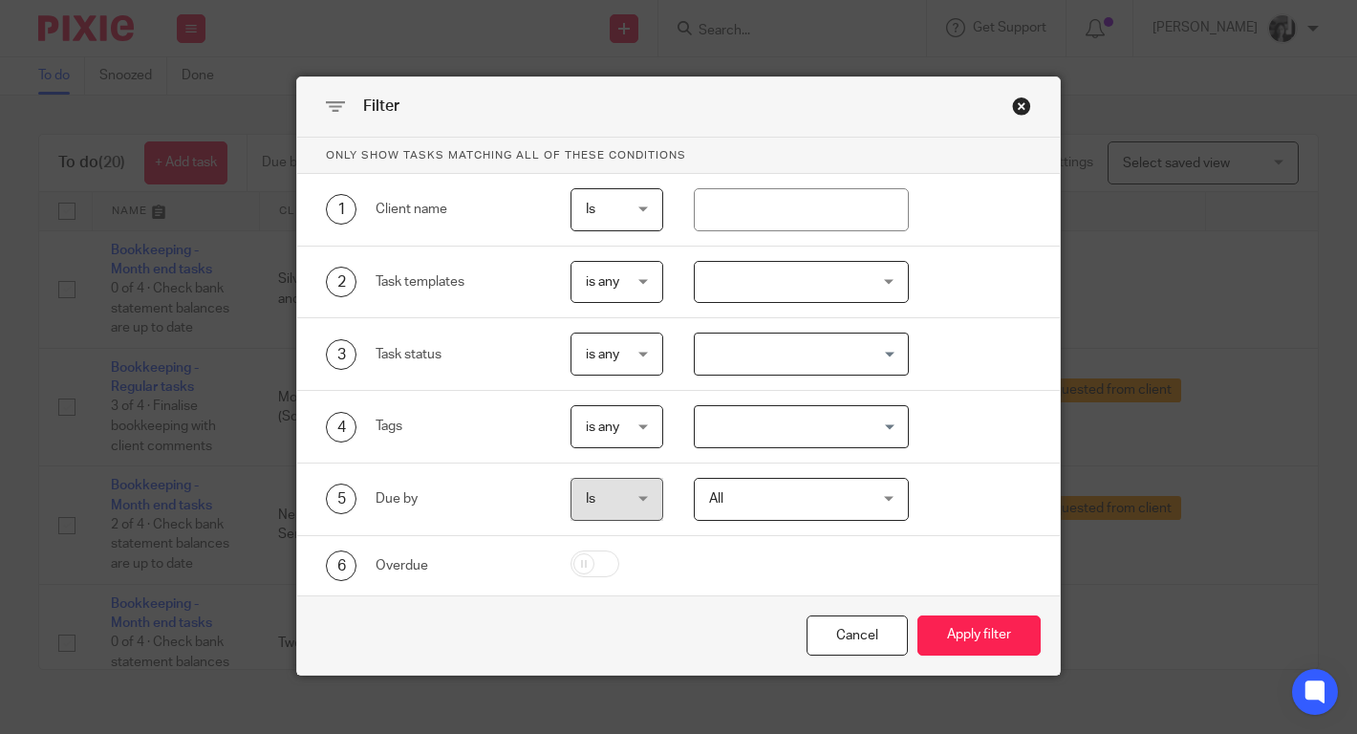 The image size is (1357, 734). I want to click on span: Filter, so click(381, 106).